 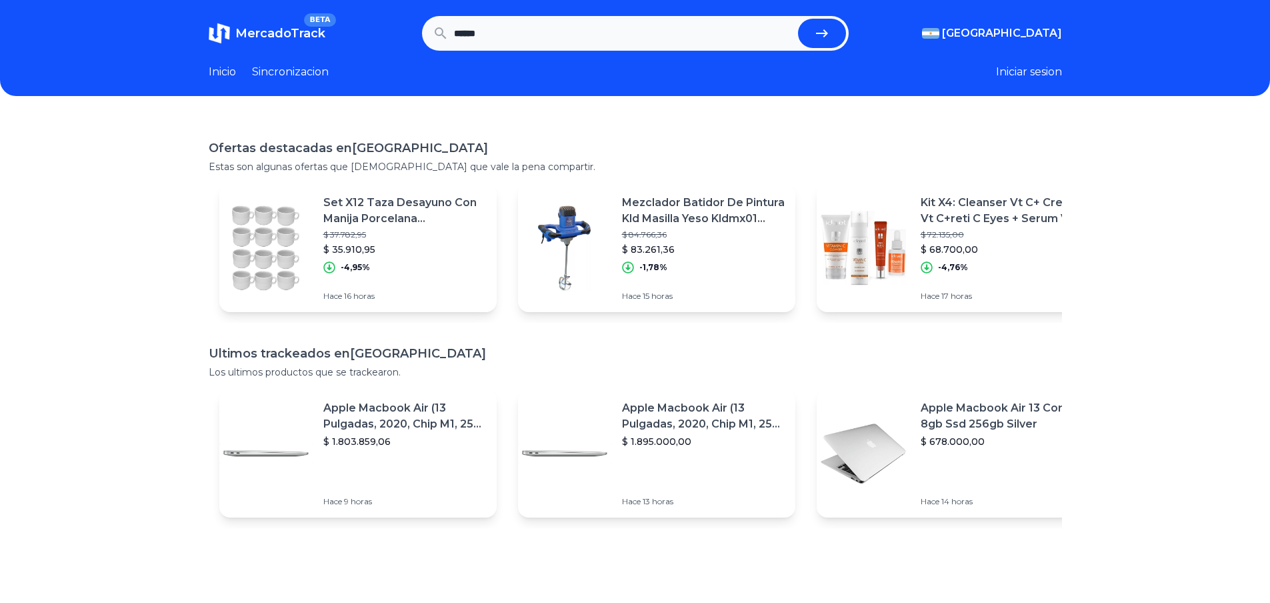 I want to click on button: Iniciar sesion, so click(x=1029, y=72).